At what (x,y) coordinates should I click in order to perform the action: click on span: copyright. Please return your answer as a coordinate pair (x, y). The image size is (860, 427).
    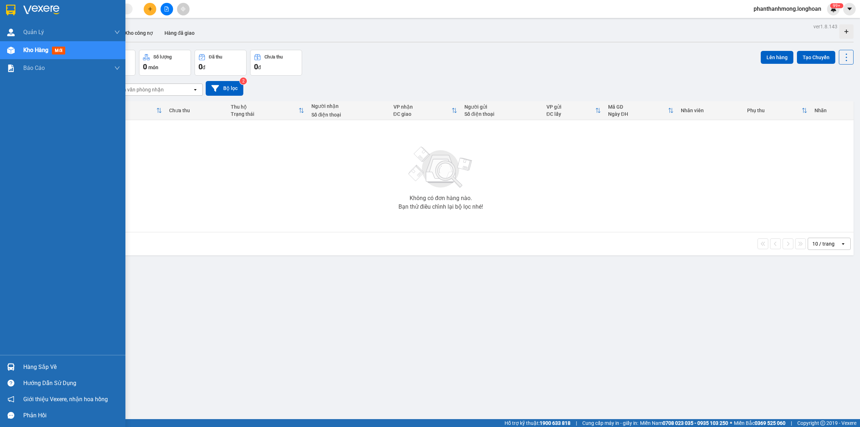
    Looking at the image, I should click on (823, 423).